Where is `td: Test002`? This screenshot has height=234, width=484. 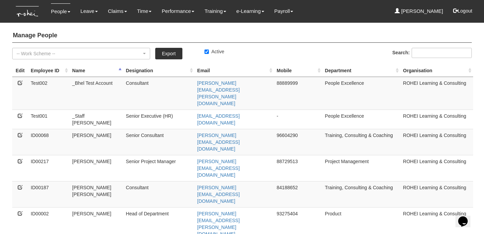 td: Test002 is located at coordinates (49, 93).